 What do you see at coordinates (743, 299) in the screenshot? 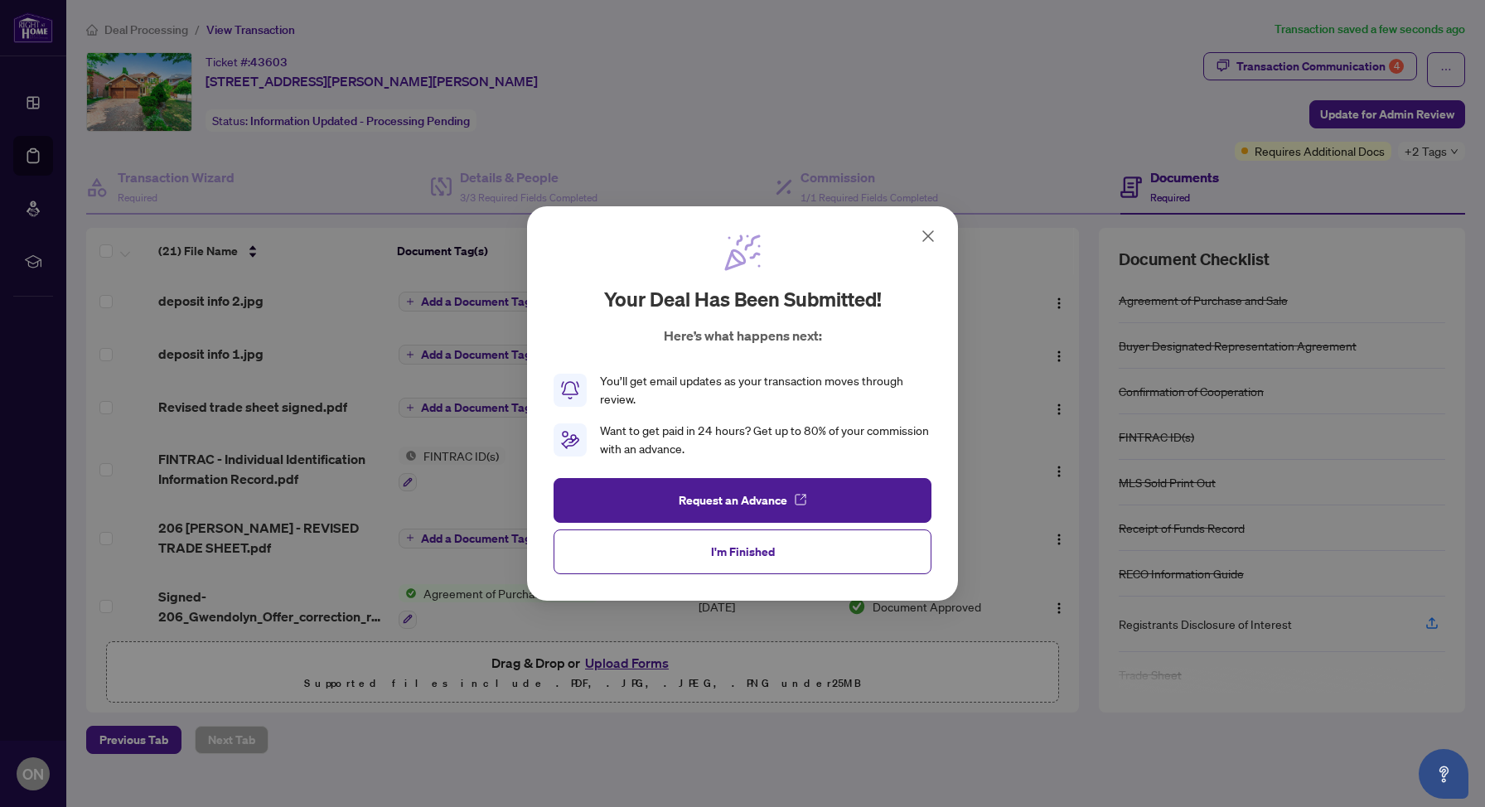
I see `h2: Your deal has been submitted!` at bounding box center [743, 299].